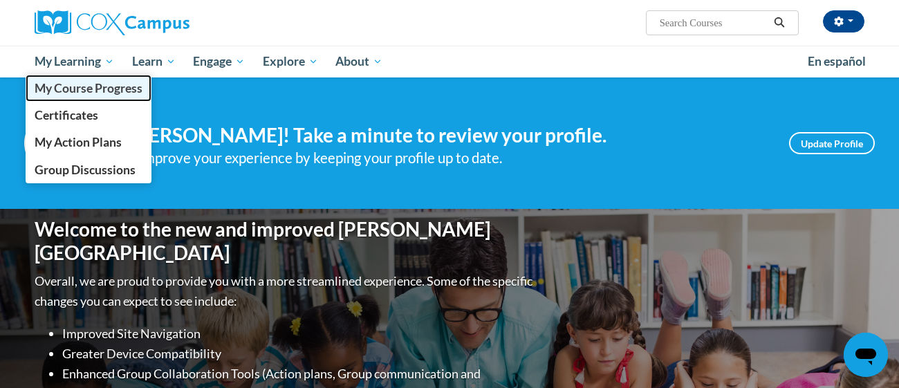  What do you see at coordinates (88, 142) in the screenshot?
I see `a: My Action Plans` at bounding box center [88, 142].